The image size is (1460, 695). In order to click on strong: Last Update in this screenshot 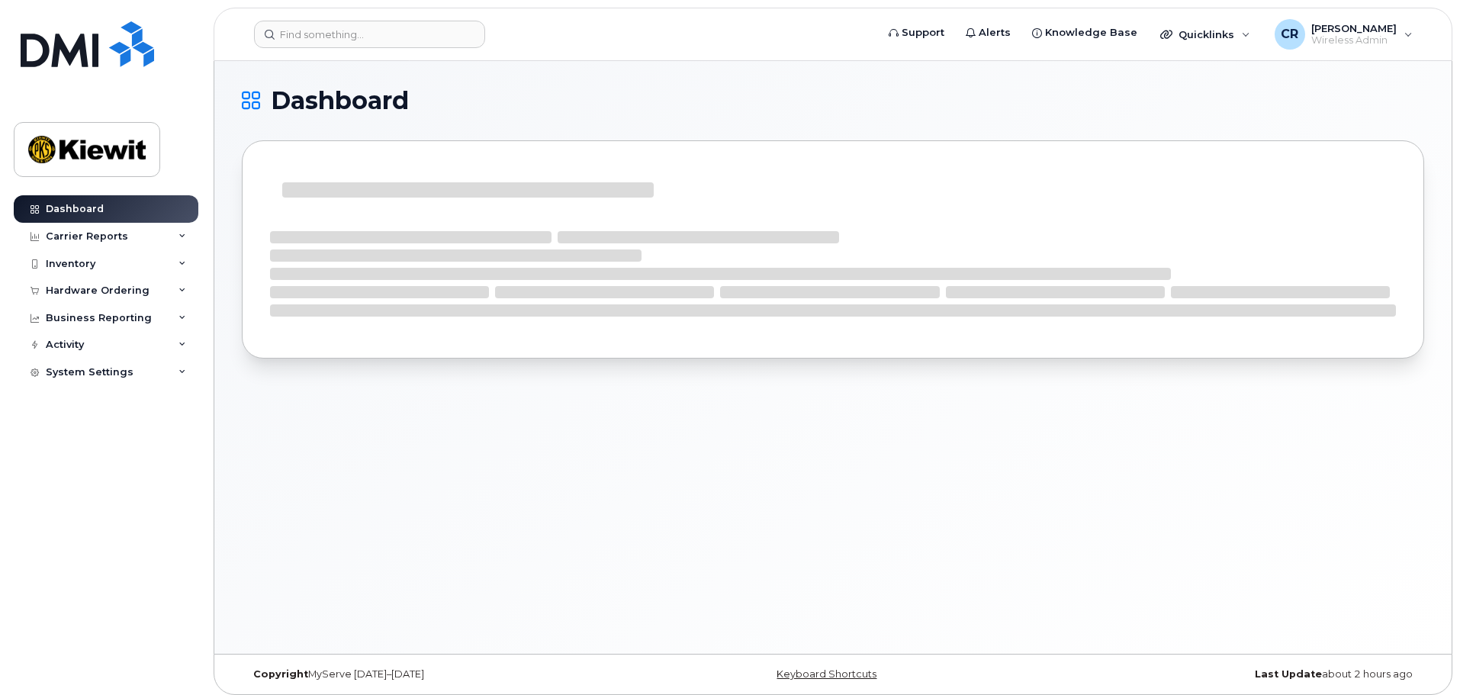, I will do `click(1288, 673)`.